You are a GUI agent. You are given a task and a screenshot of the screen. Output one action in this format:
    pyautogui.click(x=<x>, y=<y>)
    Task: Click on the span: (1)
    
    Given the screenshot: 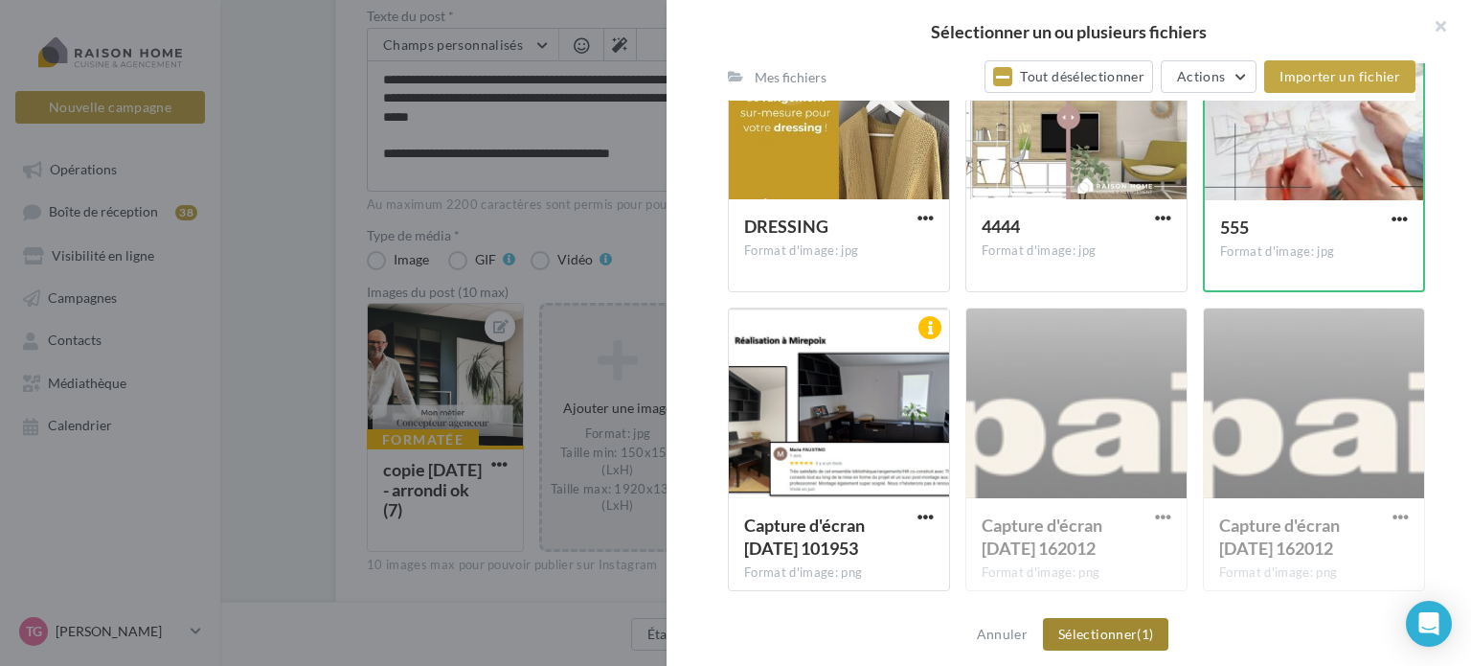 What is the action you would take?
    pyautogui.click(x=1145, y=633)
    